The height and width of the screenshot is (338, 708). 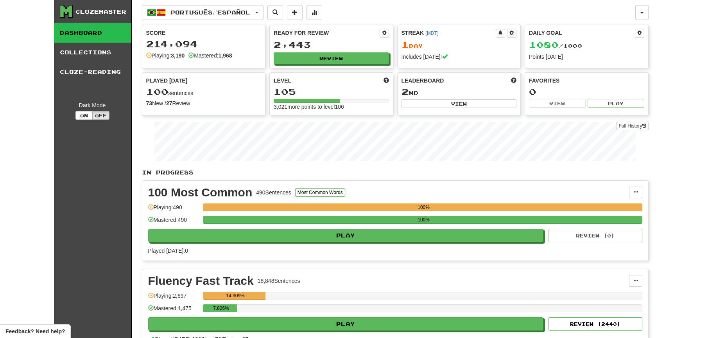 I want to click on button: More stats, so click(x=314, y=13).